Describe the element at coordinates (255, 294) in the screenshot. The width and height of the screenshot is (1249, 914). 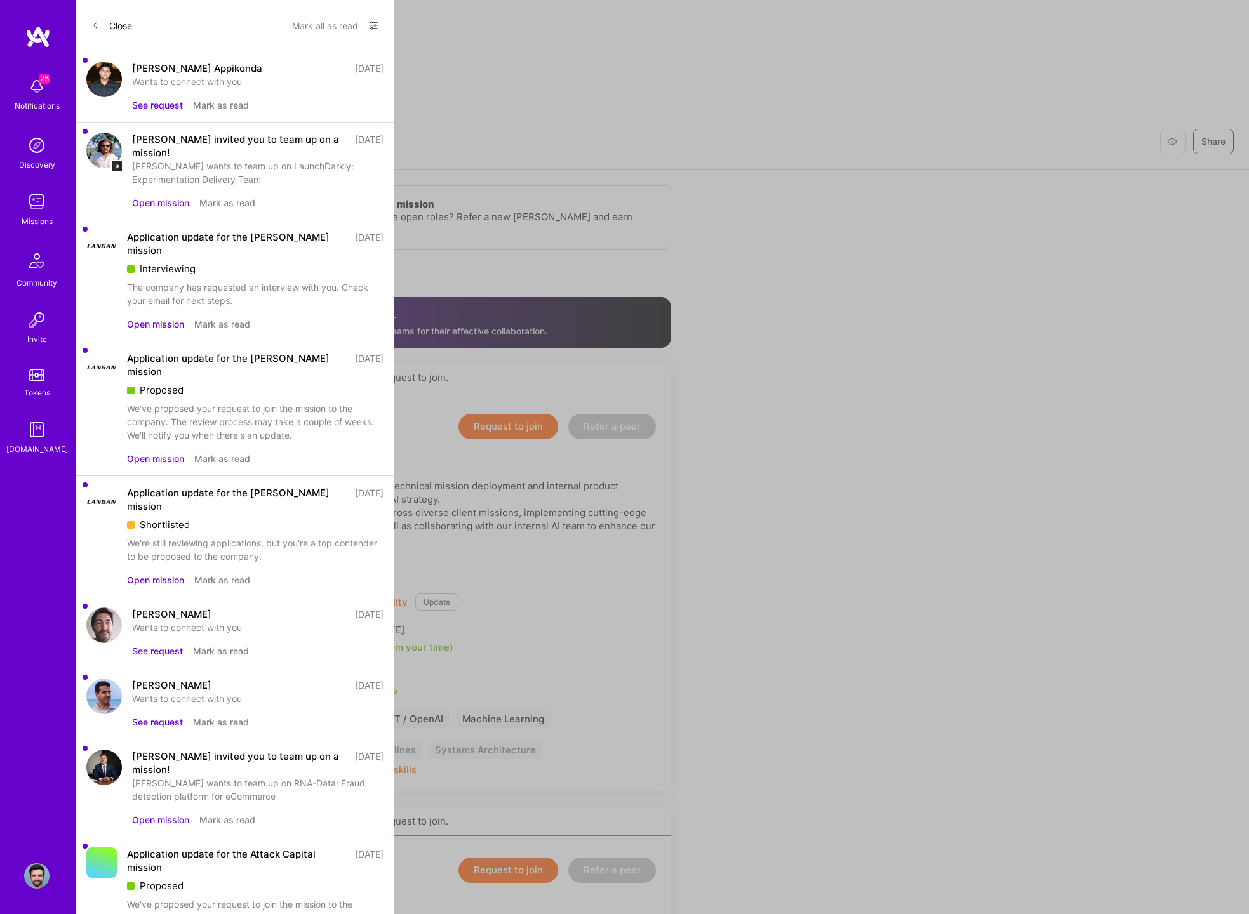
I see `div: The company has requested an interview with you. Check your email for next steps.` at that location.